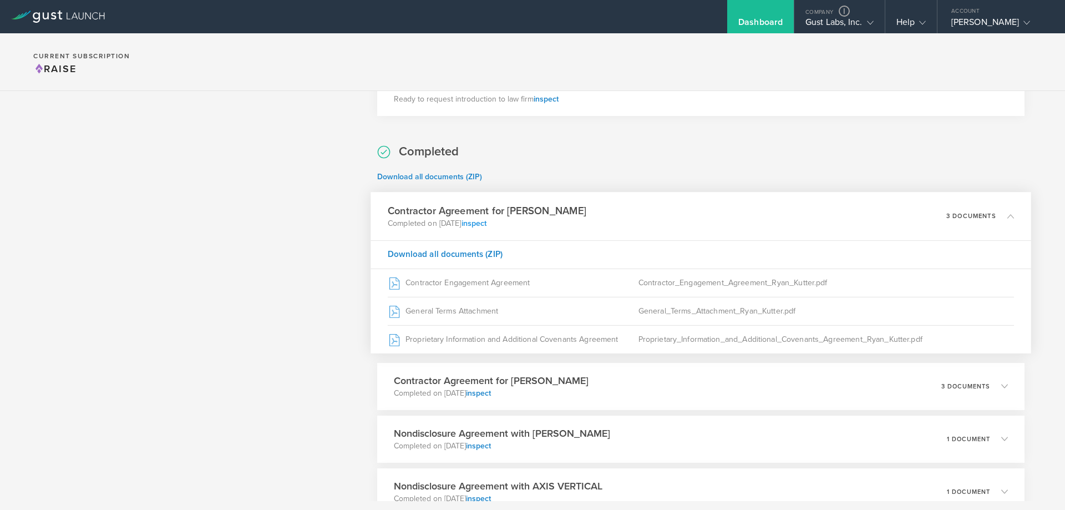 This screenshot has height=510, width=1065. I want to click on h2: Current Subscription, so click(82, 56).